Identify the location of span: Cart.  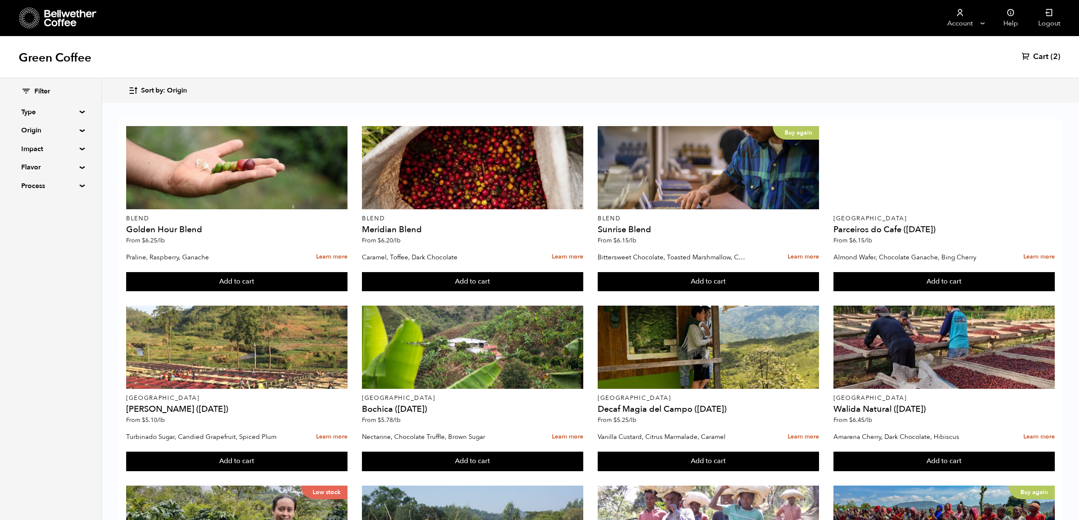
(1040, 57).